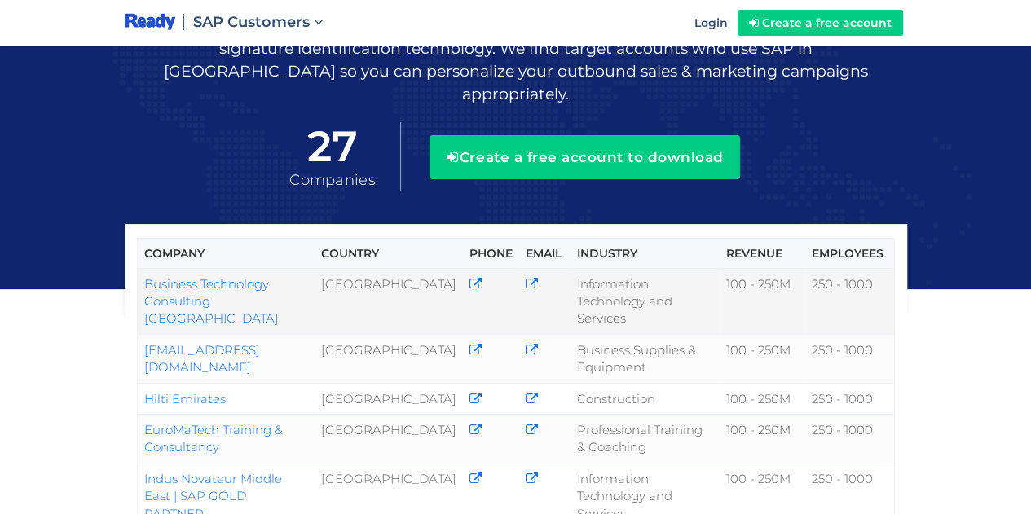 This screenshot has width=1031, height=514. What do you see at coordinates (645, 253) in the screenshot?
I see `th: Industry` at bounding box center [645, 253].